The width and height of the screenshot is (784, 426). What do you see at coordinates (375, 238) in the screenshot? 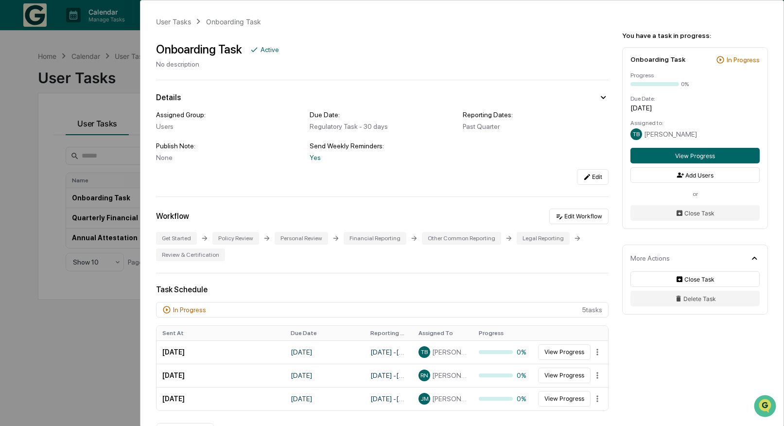
I see `div: Financial Reporting` at bounding box center [375, 238].